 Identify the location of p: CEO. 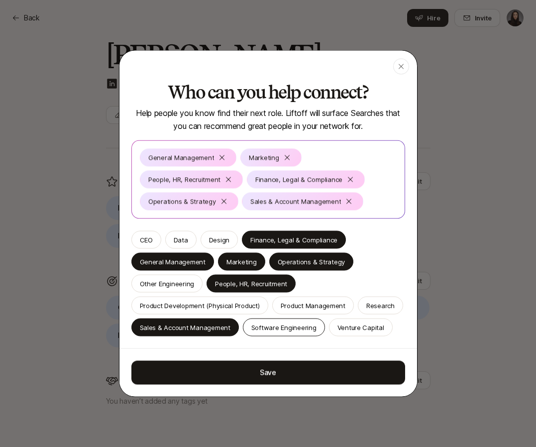
(146, 240).